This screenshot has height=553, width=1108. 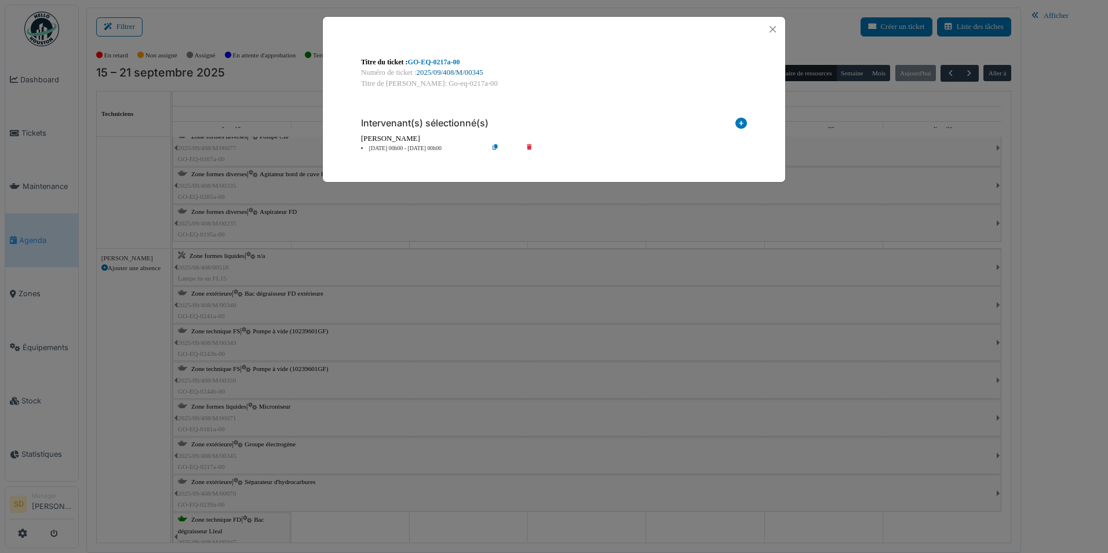 What do you see at coordinates (450, 72) in the screenshot?
I see `a: 2025/09/408/M/00345` at bounding box center [450, 72].